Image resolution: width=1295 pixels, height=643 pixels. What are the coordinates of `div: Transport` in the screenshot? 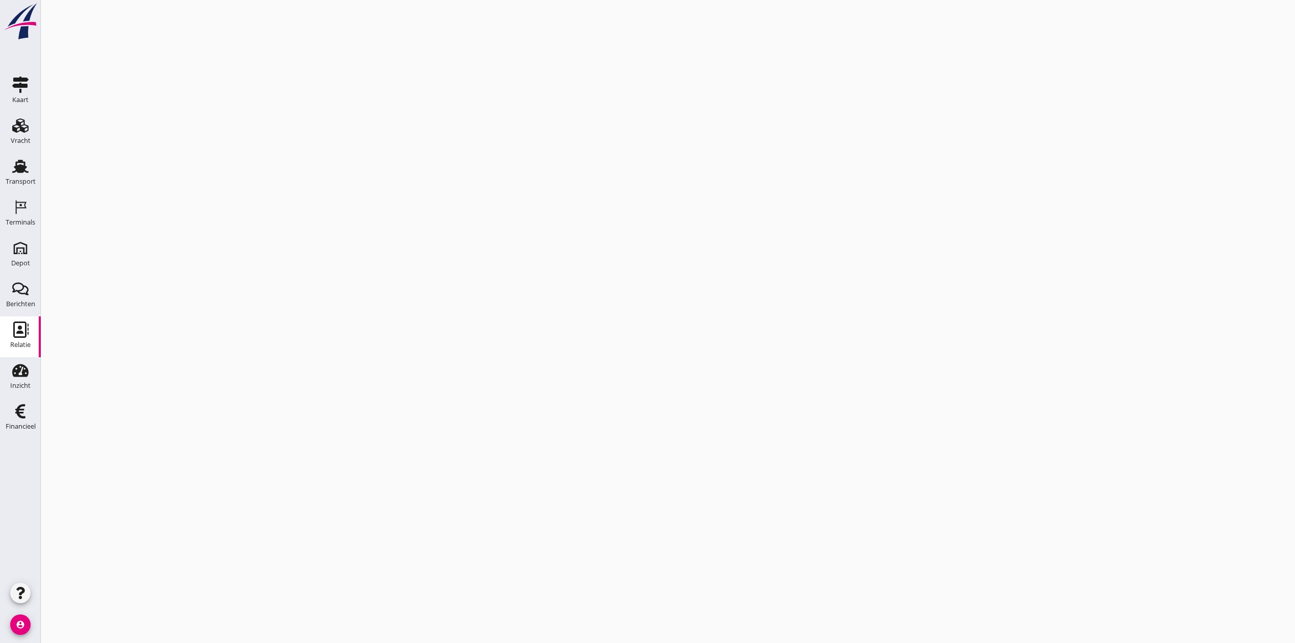 It's located at (20, 181).